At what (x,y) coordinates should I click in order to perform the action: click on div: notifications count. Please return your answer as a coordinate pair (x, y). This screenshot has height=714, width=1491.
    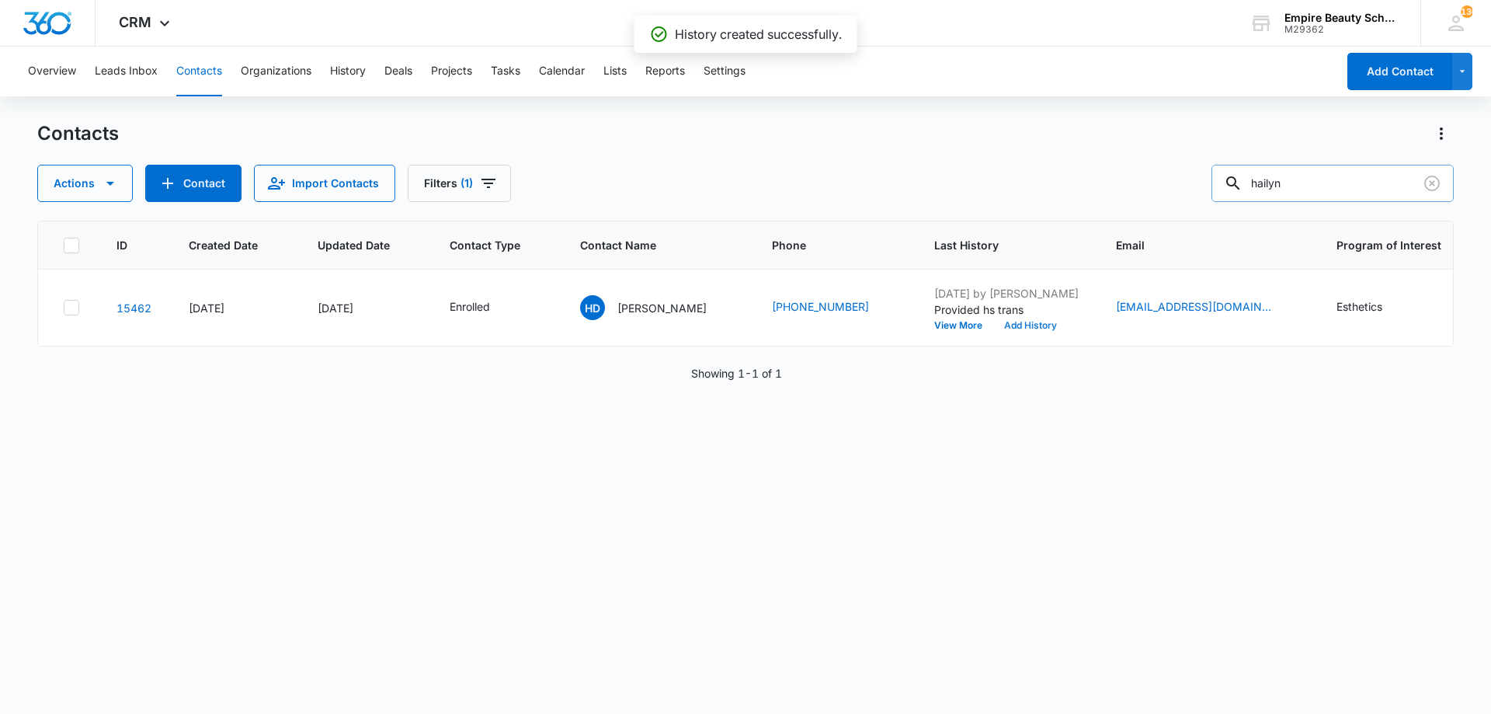
    Looking at the image, I should click on (1467, 12).